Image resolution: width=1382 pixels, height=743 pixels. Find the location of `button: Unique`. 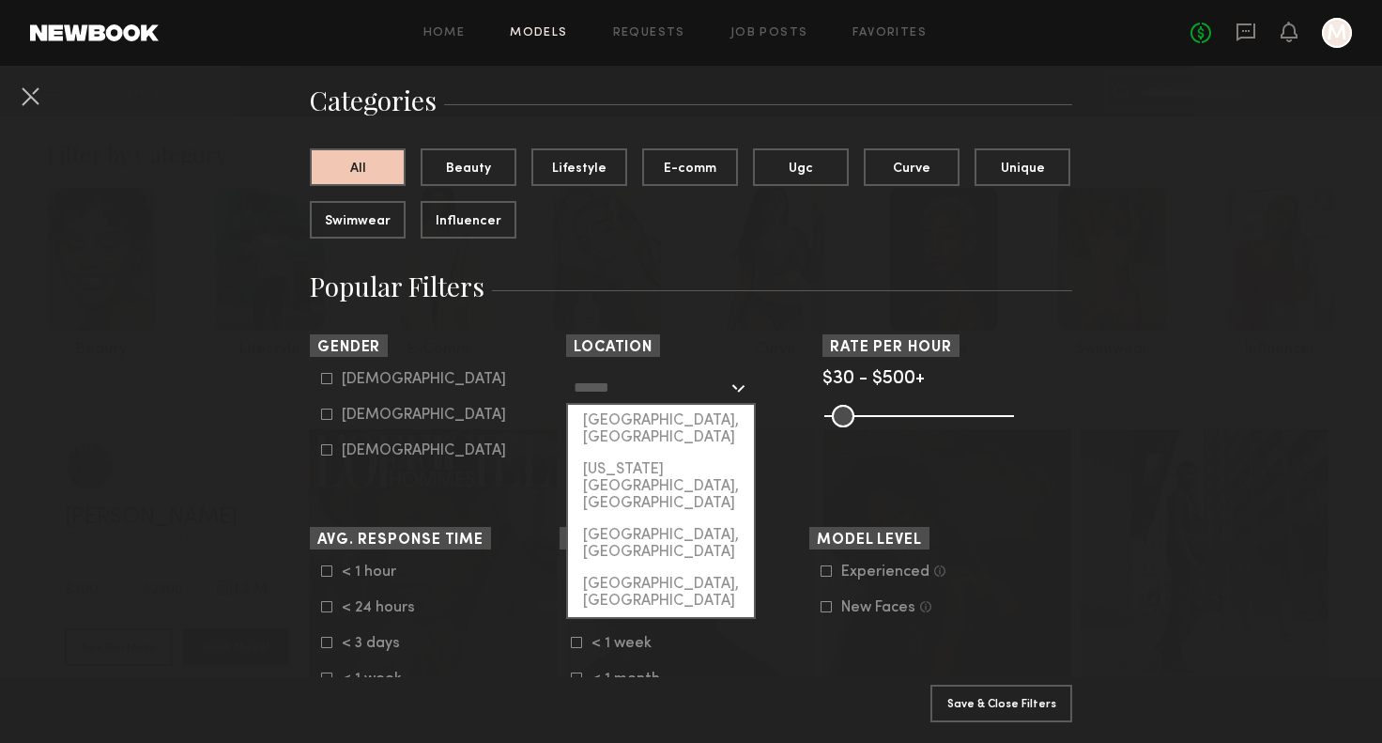

button: Unique is located at coordinates (1023, 167).